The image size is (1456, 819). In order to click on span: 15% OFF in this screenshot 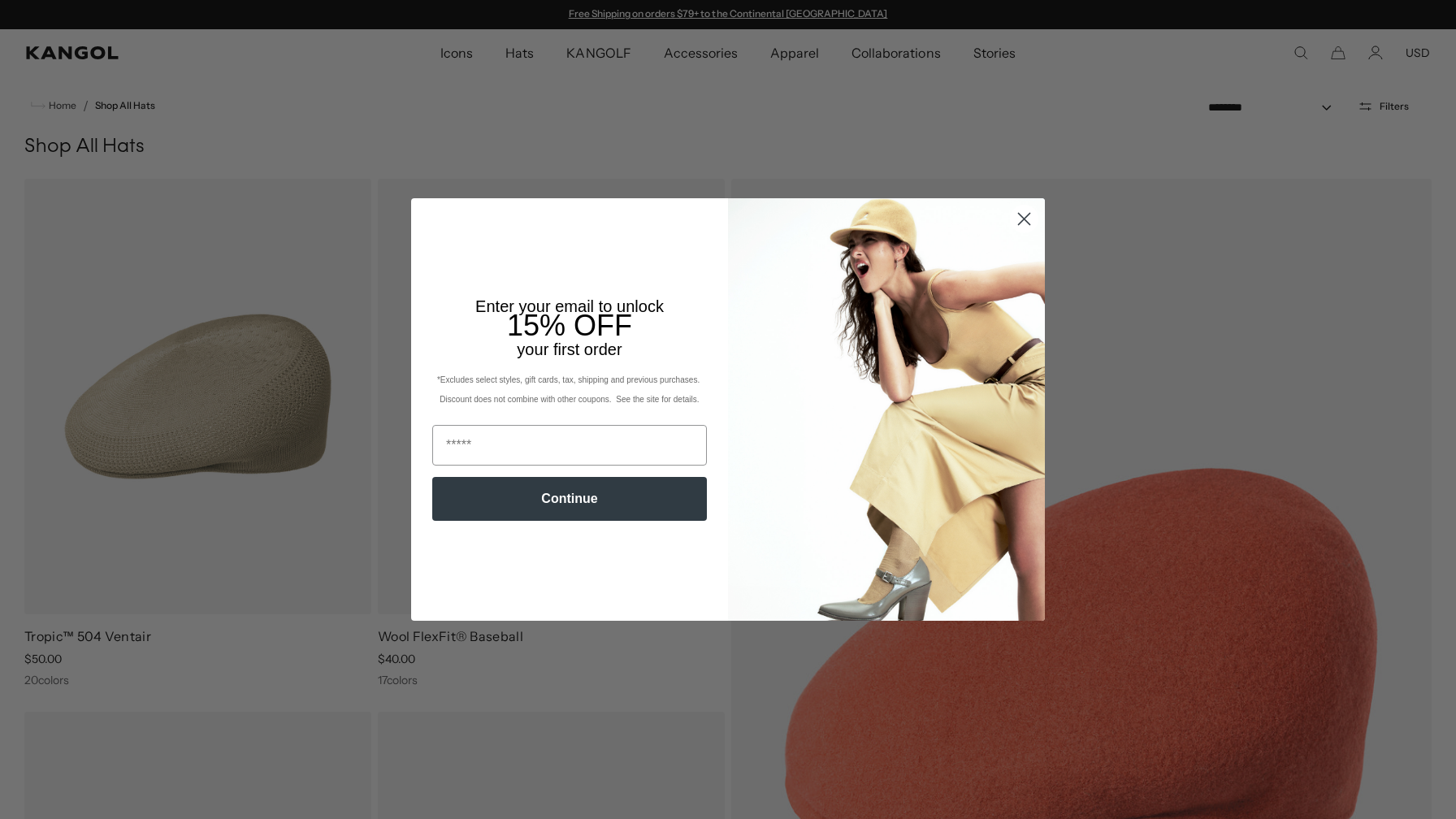, I will do `click(570, 325)`.